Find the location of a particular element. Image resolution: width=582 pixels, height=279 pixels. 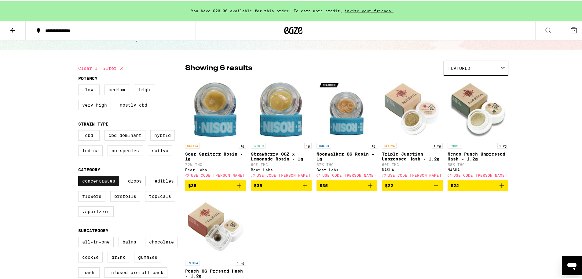

label: Flowers is located at coordinates (92, 195).